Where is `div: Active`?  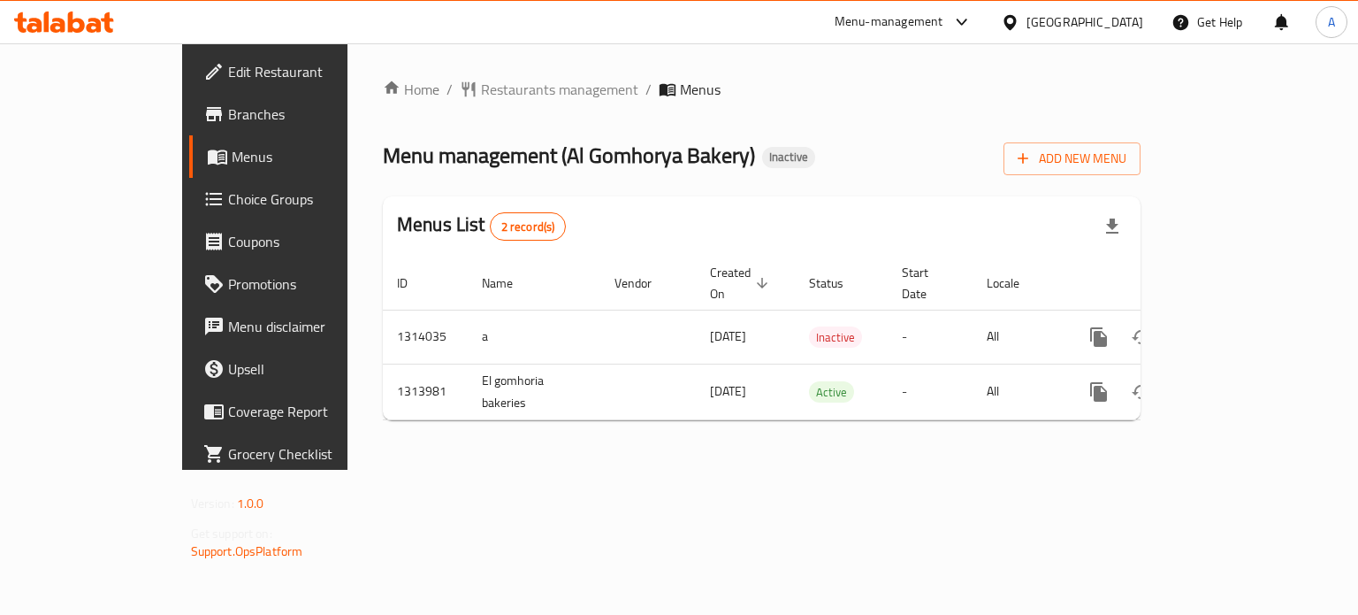 div: Active is located at coordinates (831, 392).